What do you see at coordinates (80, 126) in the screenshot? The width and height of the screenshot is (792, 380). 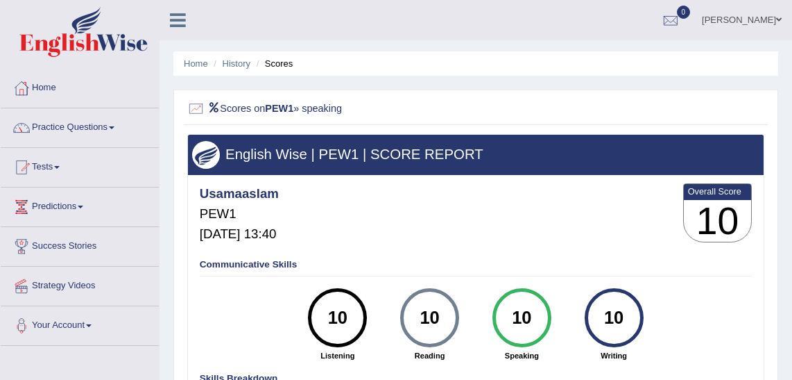 I see `a: Practice Questions` at bounding box center [80, 126].